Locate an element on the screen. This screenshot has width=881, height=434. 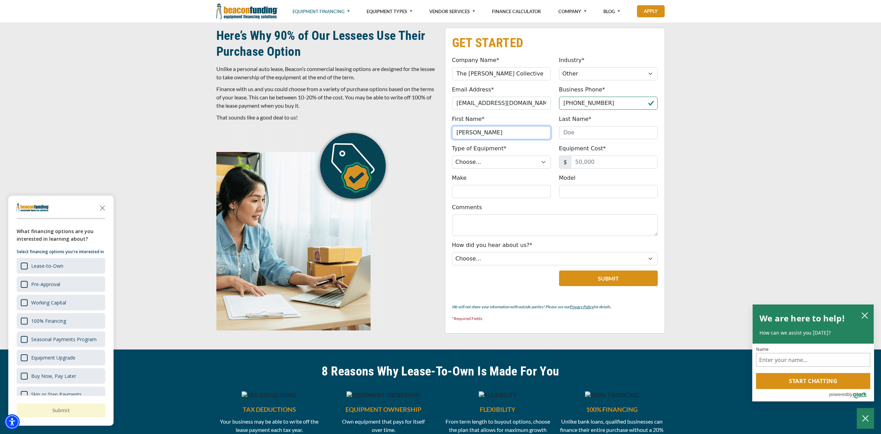
h6: 100% FINANCING is located at coordinates (612, 409).